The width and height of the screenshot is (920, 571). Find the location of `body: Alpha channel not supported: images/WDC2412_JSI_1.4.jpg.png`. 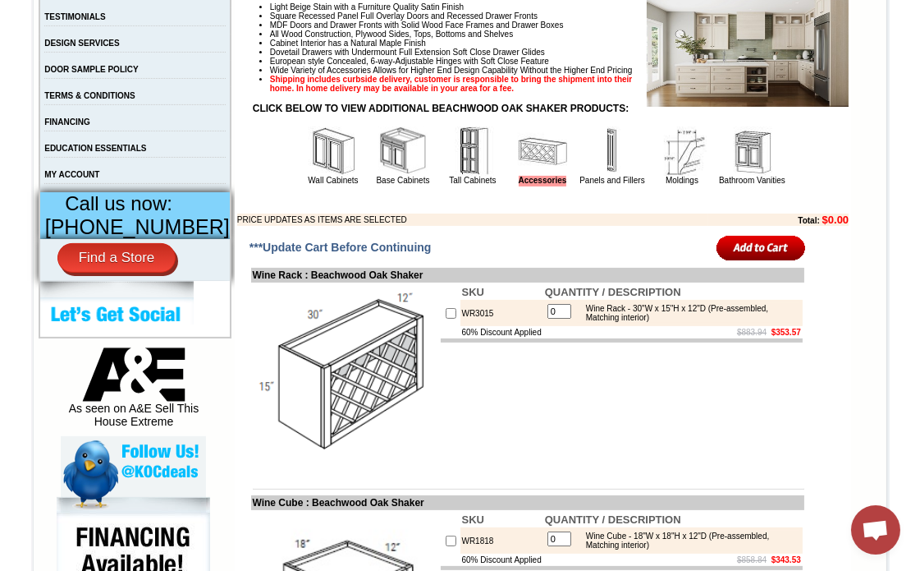

body: Alpha channel not supported: images/WDC2412_JSI_1.4.jpg.png is located at coordinates (86, 29).